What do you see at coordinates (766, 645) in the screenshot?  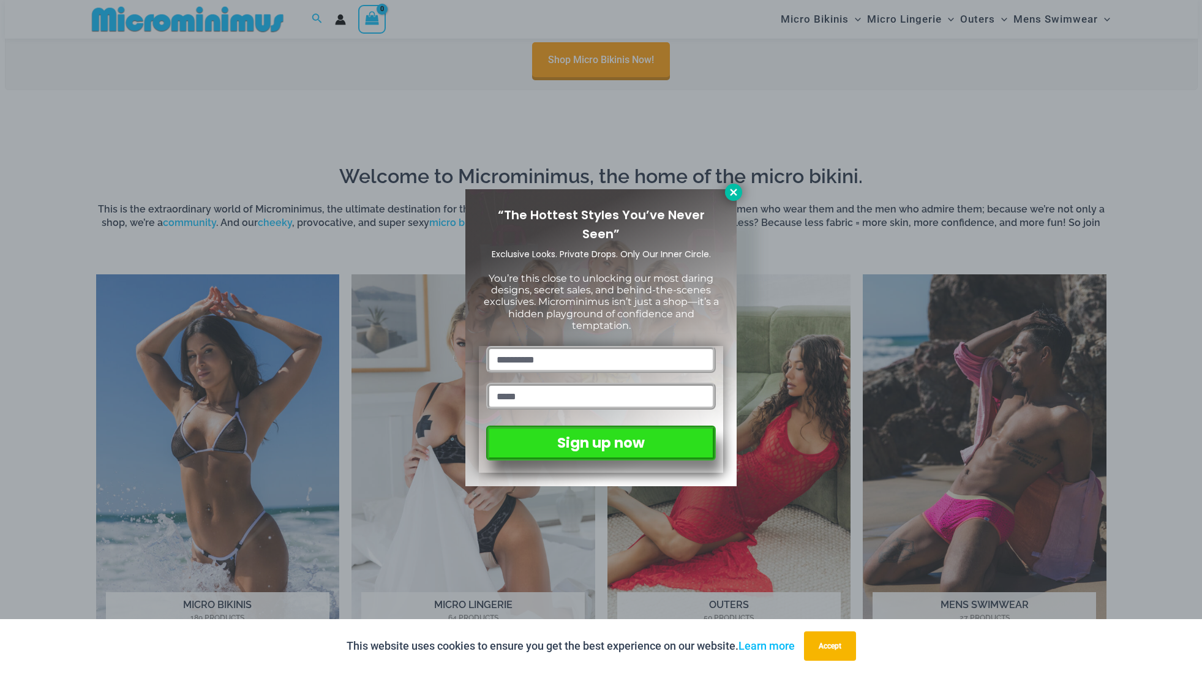 I see `a: Learn more` at bounding box center [766, 645].